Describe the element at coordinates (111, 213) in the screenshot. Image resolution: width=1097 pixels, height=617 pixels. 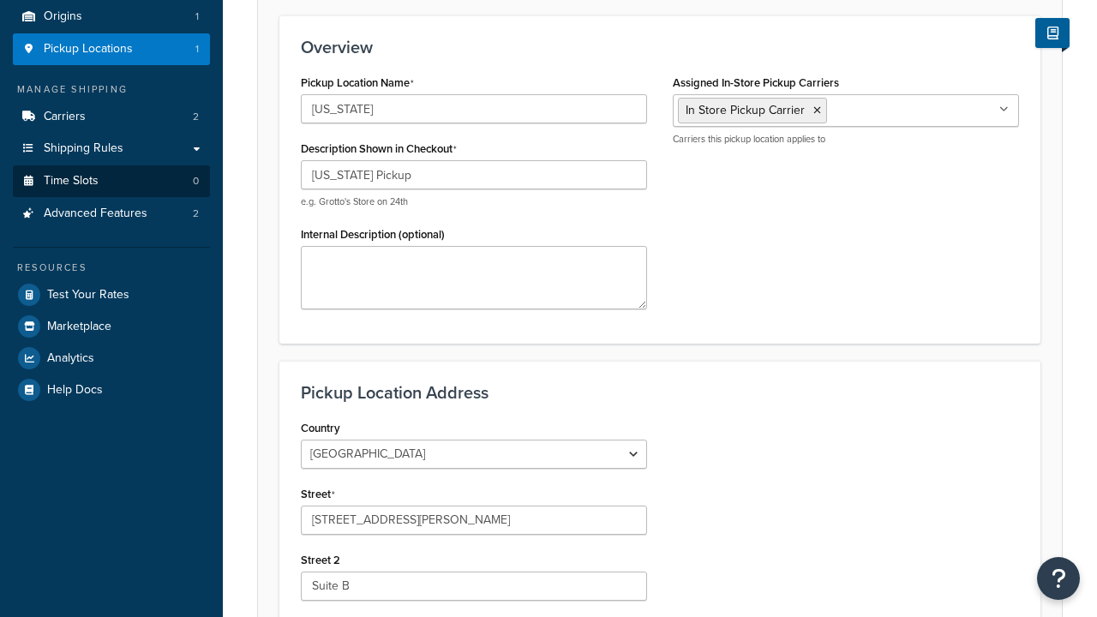
I see `li: Advanced Features` at that location.